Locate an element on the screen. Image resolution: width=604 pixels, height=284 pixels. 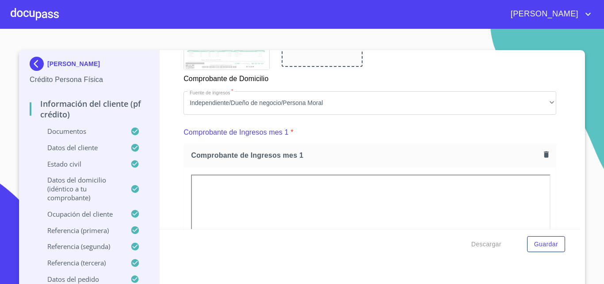
p: Referencia (segunda) is located at coordinates (80, 246).